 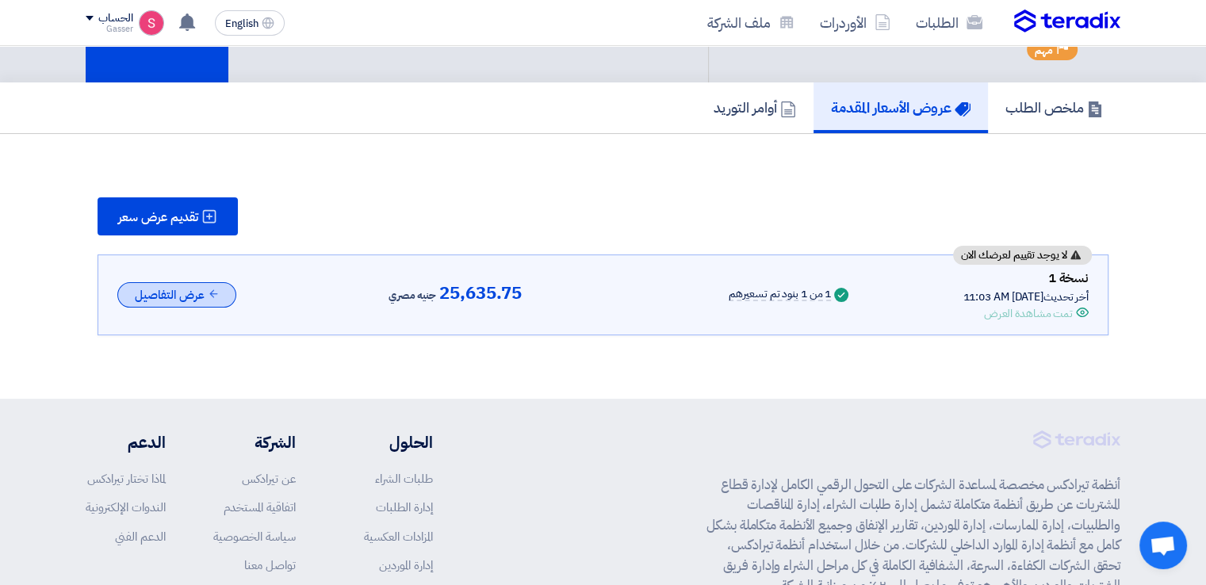 What do you see at coordinates (1163, 545) in the screenshot?
I see `div: Open chat` at bounding box center [1163, 545].